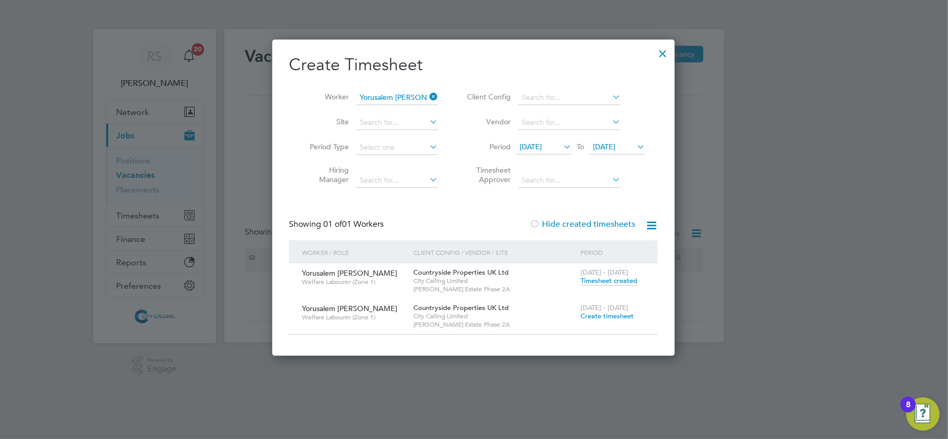 This screenshot has width=948, height=439. I want to click on label: Vendor, so click(487, 122).